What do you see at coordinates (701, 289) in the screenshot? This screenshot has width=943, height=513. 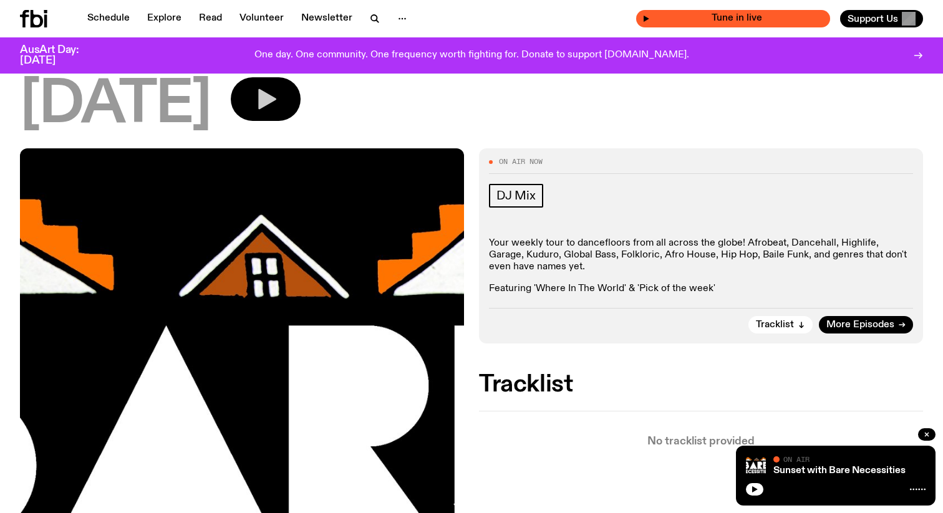 I see `p: Featuring 'Where In The World' & 'Pick of the week'` at bounding box center [701, 289].